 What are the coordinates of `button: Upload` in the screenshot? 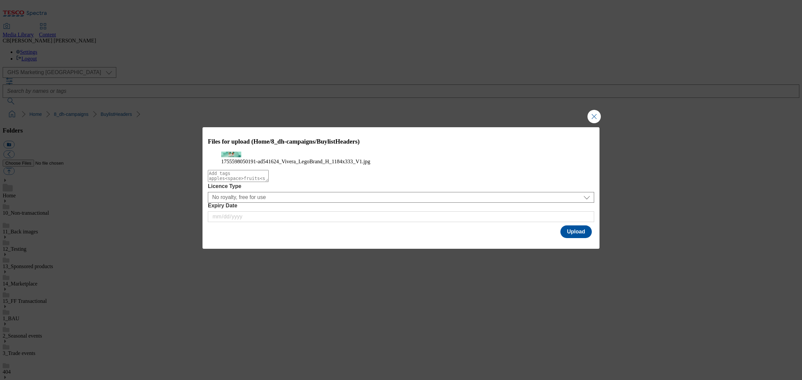 It's located at (576, 232).